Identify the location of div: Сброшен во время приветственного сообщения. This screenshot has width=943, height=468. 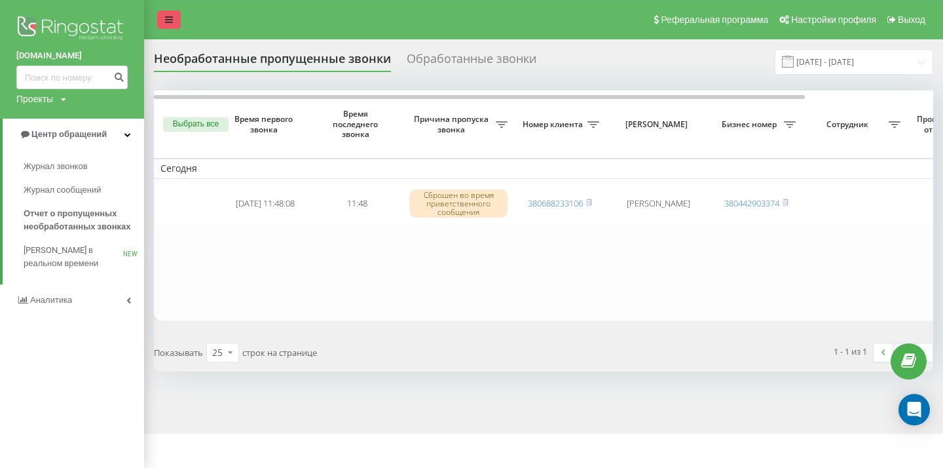
(458, 204).